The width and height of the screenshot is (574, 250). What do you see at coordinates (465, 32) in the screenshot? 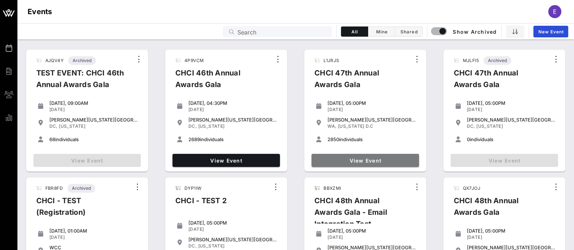
I see `button: Show Archived` at bounding box center [465, 32].